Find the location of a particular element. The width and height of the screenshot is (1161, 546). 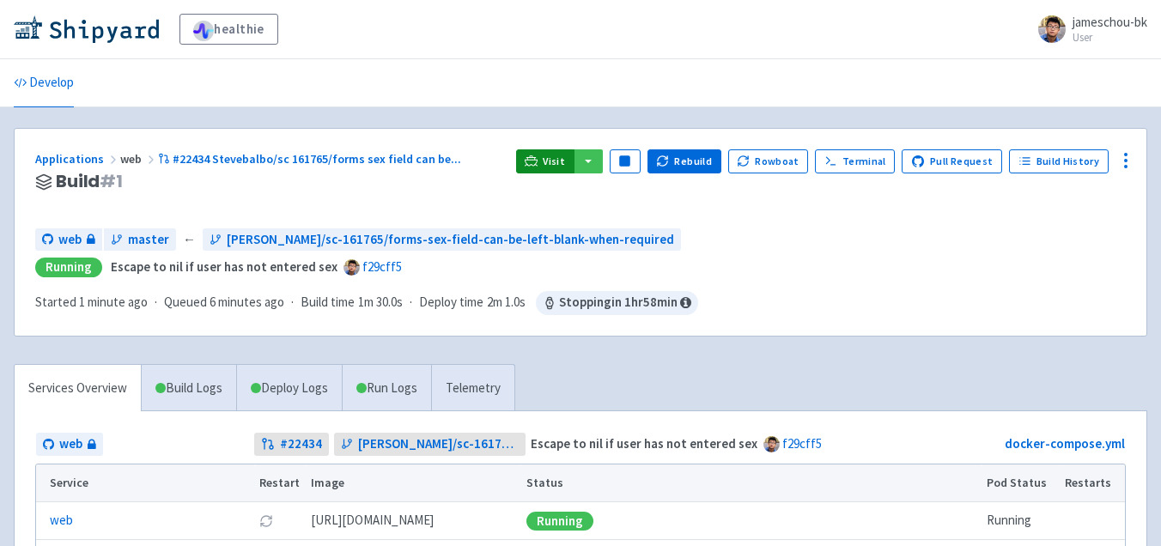

button: Restart pod is located at coordinates (266, 521).